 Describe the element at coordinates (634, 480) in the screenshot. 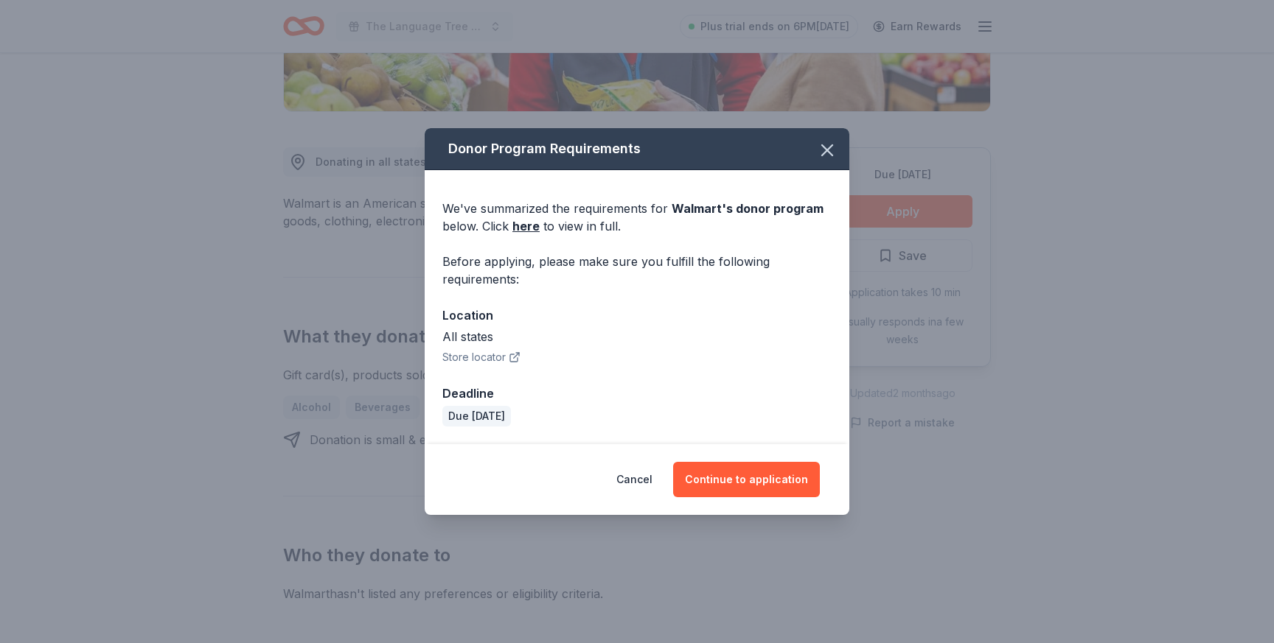

I see `button: Cancel` at that location.